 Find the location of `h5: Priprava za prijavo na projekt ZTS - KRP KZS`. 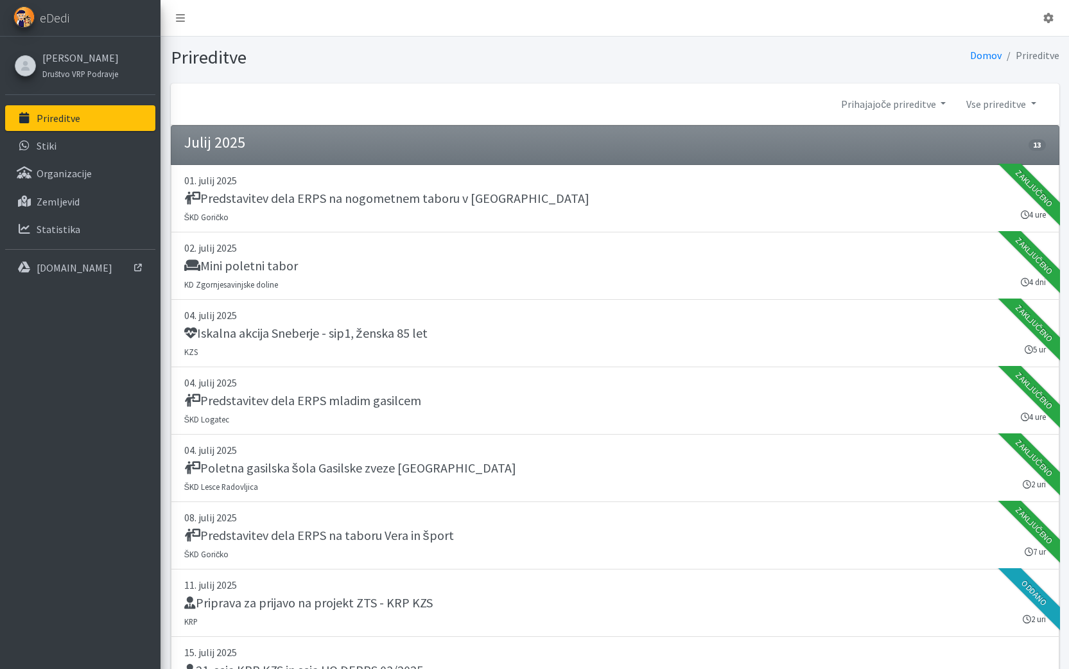

h5: Priprava za prijavo na projekt ZTS - KRP KZS is located at coordinates (308, 603).